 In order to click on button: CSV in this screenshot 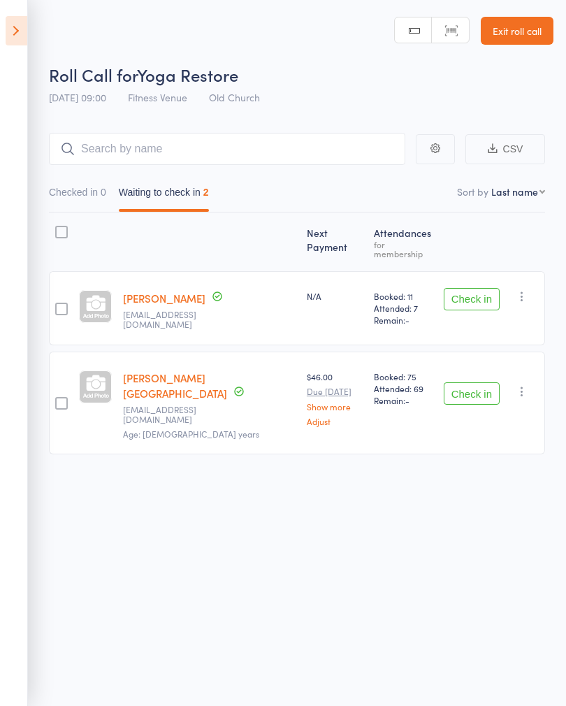, I will do `click(505, 149)`.